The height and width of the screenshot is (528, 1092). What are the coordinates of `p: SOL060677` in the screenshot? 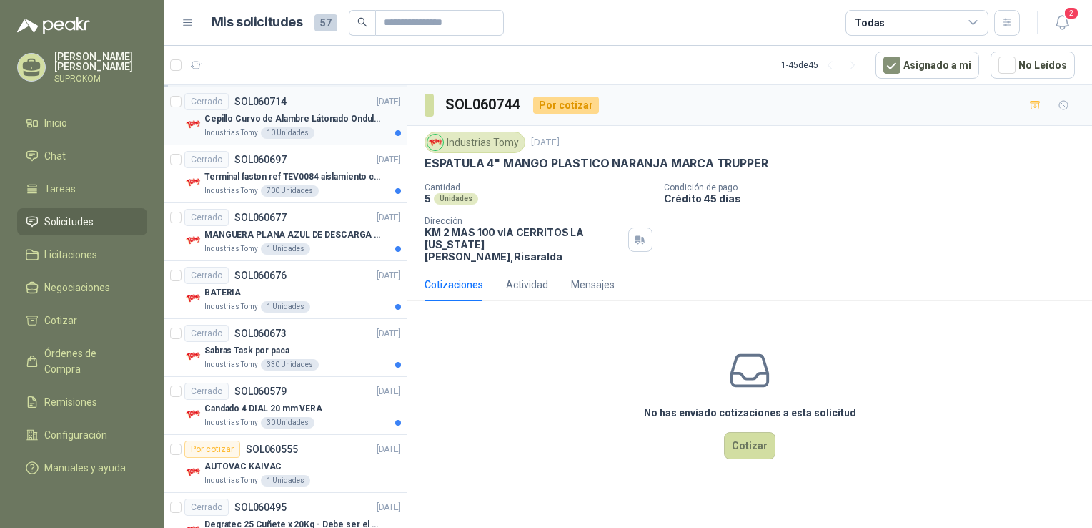 It's located at (260, 217).